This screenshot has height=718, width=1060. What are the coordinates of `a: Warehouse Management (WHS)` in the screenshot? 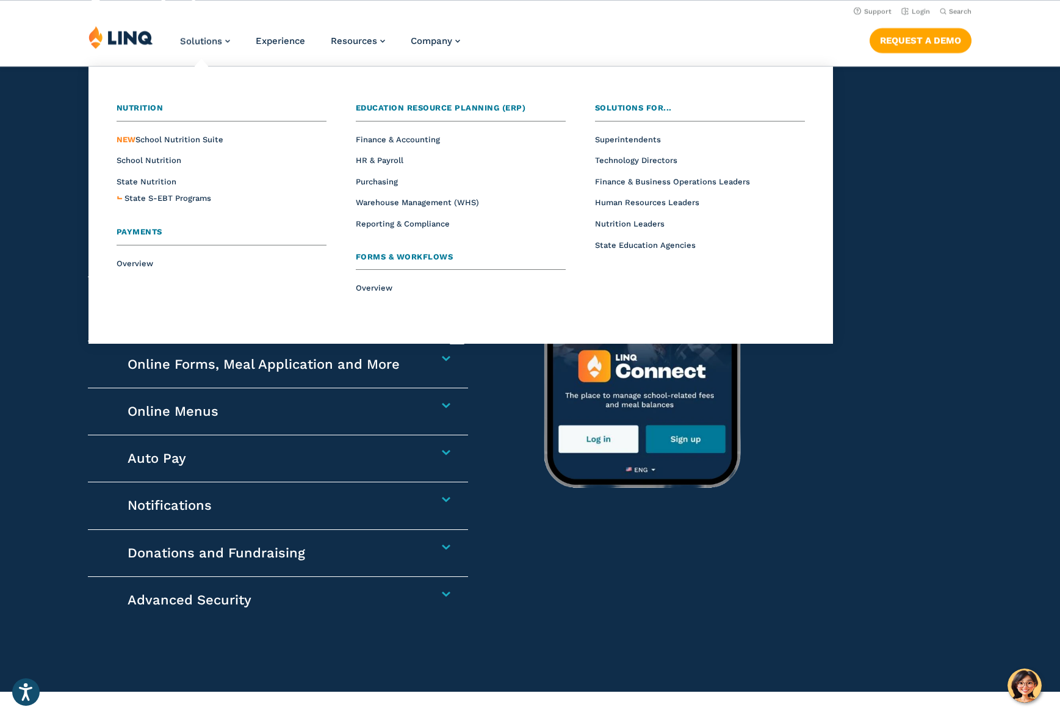 It's located at (417, 202).